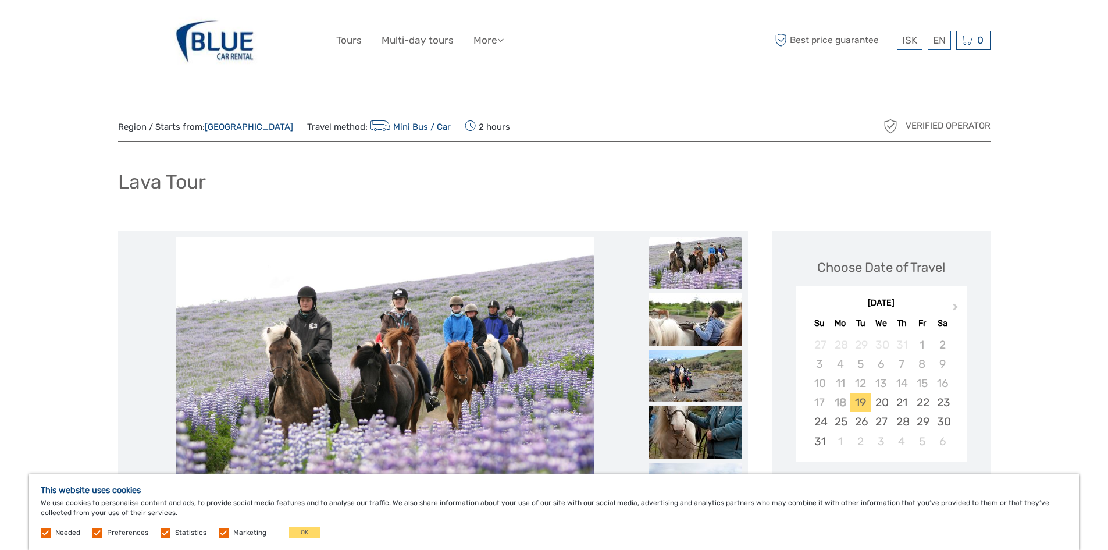 The height and width of the screenshot is (550, 1108). Describe the element at coordinates (957, 309) in the screenshot. I see `button: Next Month` at that location.